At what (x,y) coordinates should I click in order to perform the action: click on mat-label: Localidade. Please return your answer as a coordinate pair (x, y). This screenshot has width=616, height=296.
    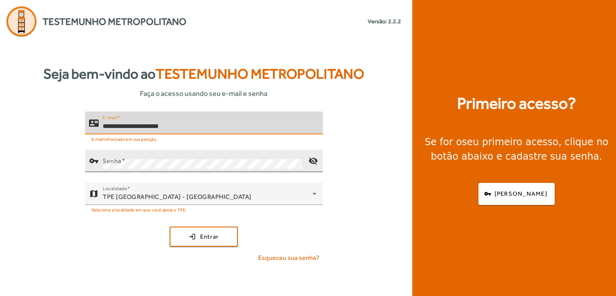
    Looking at the image, I should click on (115, 188).